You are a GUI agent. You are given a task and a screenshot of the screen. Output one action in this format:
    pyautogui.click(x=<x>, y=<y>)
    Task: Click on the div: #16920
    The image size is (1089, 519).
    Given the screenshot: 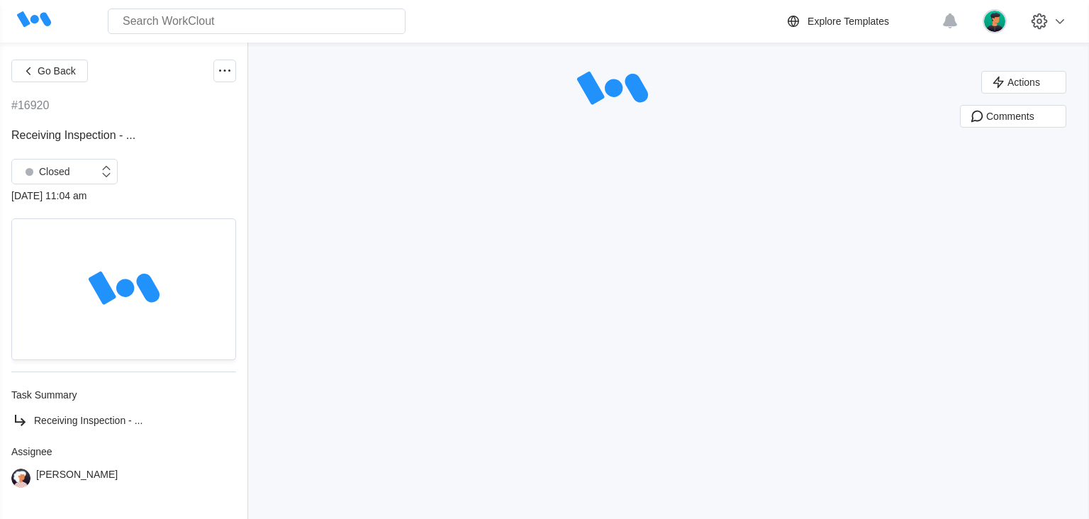 What is the action you would take?
    pyautogui.click(x=30, y=106)
    